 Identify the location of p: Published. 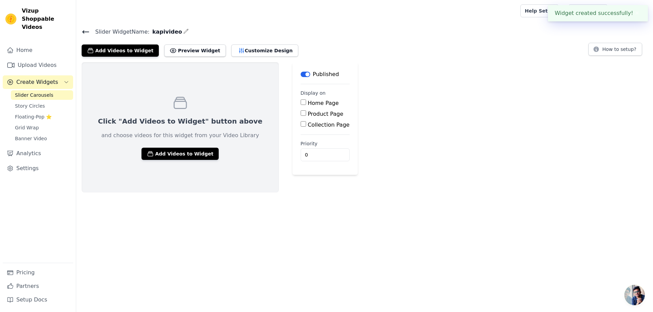
(326, 74).